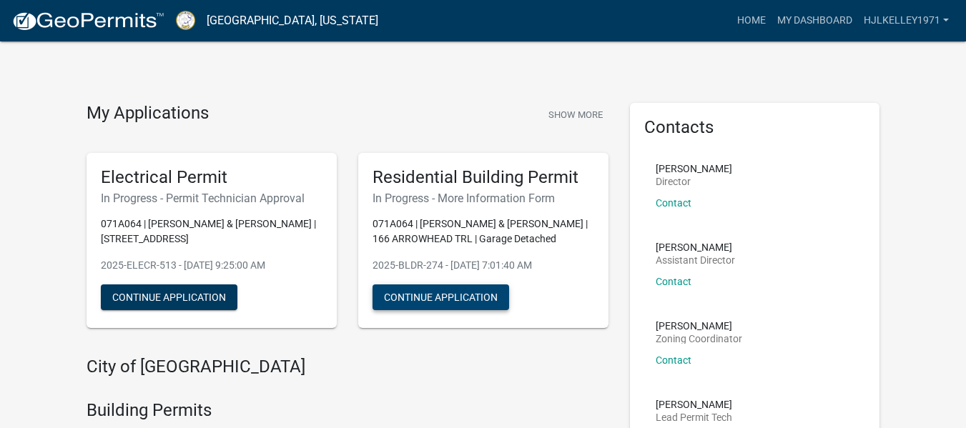 Image resolution: width=966 pixels, height=428 pixels. Describe the element at coordinates (694, 418) in the screenshot. I see `p: Lead Permit Tech` at that location.